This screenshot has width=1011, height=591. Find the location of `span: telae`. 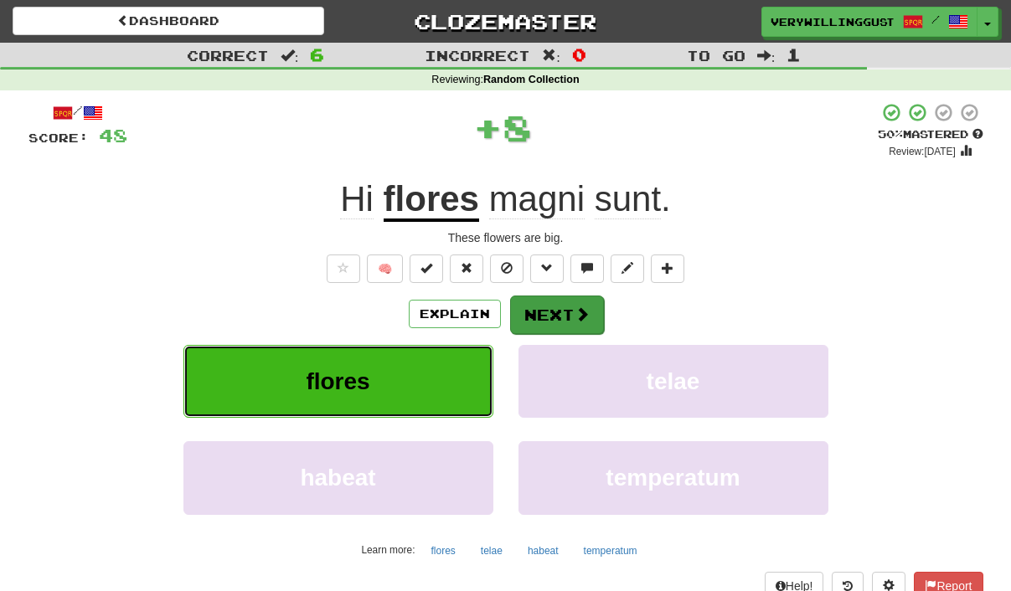

span: telae is located at coordinates (673, 381).